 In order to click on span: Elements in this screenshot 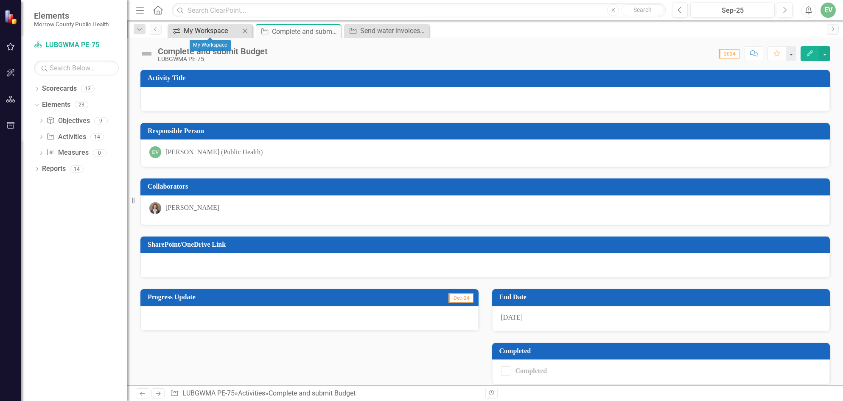, I will do `click(71, 16)`.